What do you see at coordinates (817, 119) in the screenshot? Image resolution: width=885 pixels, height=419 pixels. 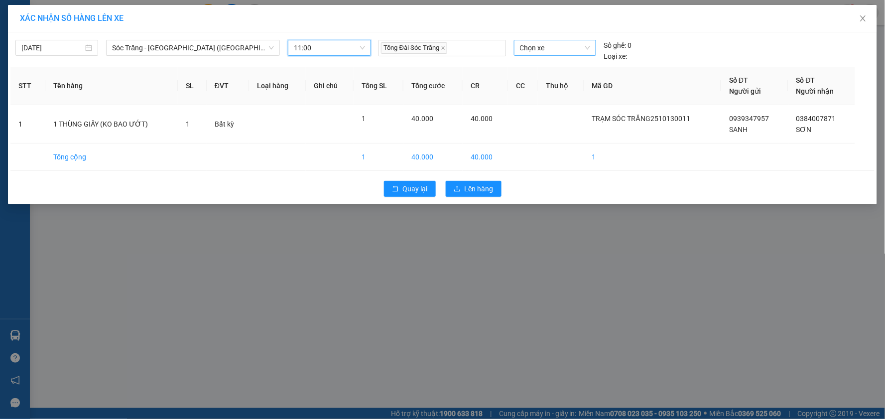 I see `span: 0384007871` at bounding box center [817, 119].